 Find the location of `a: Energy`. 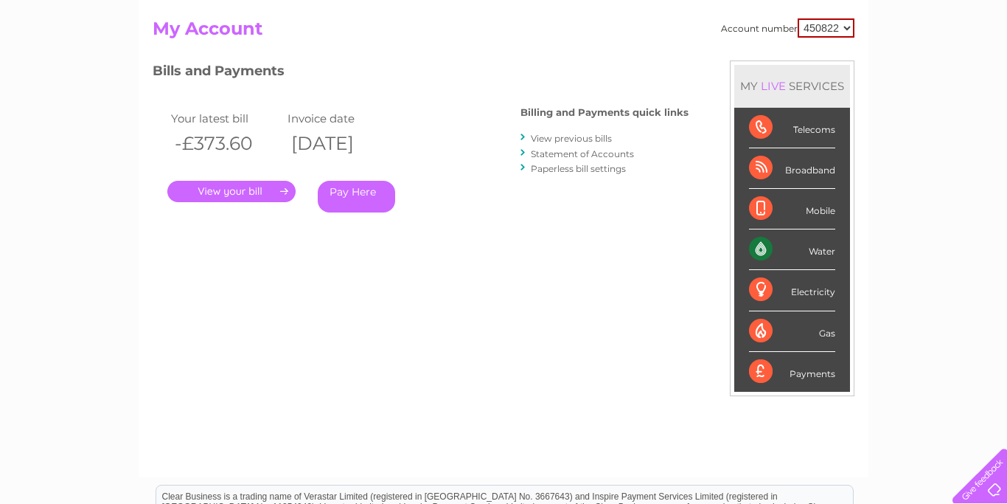

a: Energy is located at coordinates (801, 68).